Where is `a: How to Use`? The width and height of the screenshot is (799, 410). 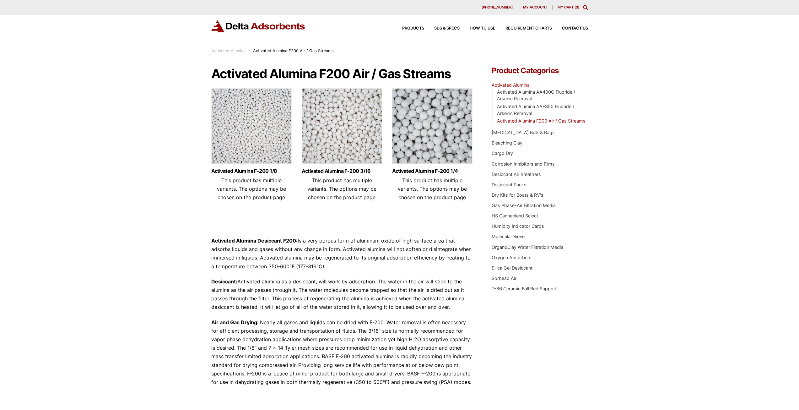
a: How to Use is located at coordinates (477, 28).